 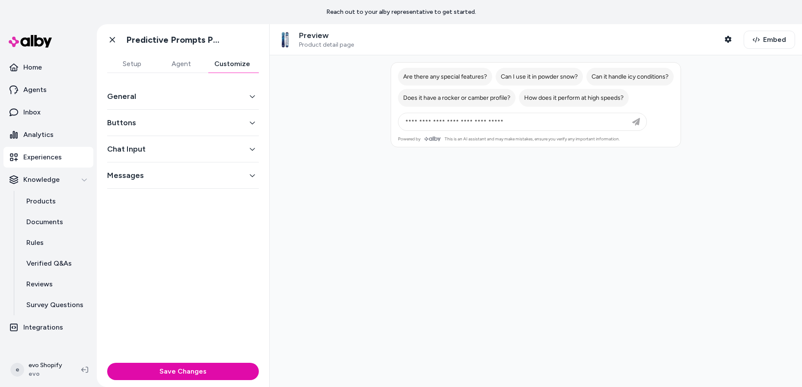 What do you see at coordinates (774, 40) in the screenshot?
I see `span: Embed` at bounding box center [774, 40].